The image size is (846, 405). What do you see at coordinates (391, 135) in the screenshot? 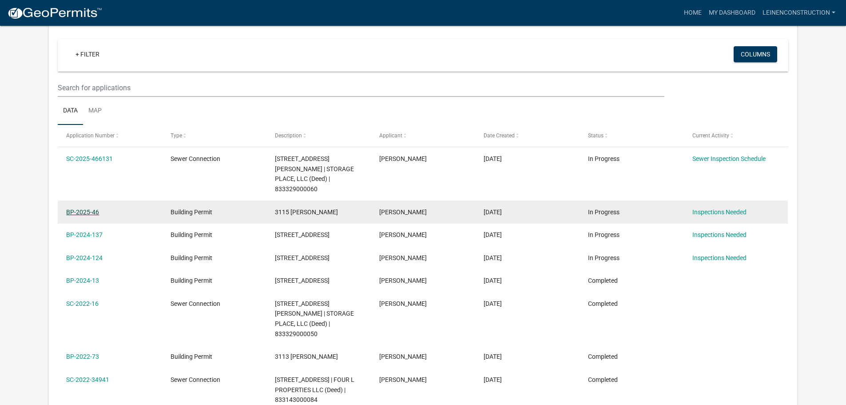
I see `span: Applicant` at bounding box center [391, 135].